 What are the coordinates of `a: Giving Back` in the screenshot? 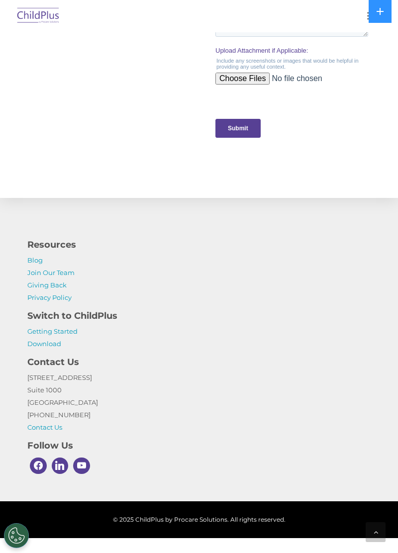 It's located at (47, 285).